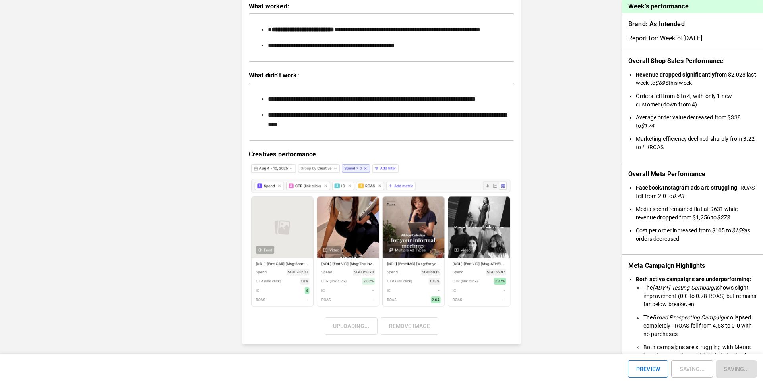  Describe the element at coordinates (647, 369) in the screenshot. I see `button: PREVIEW` at that location.